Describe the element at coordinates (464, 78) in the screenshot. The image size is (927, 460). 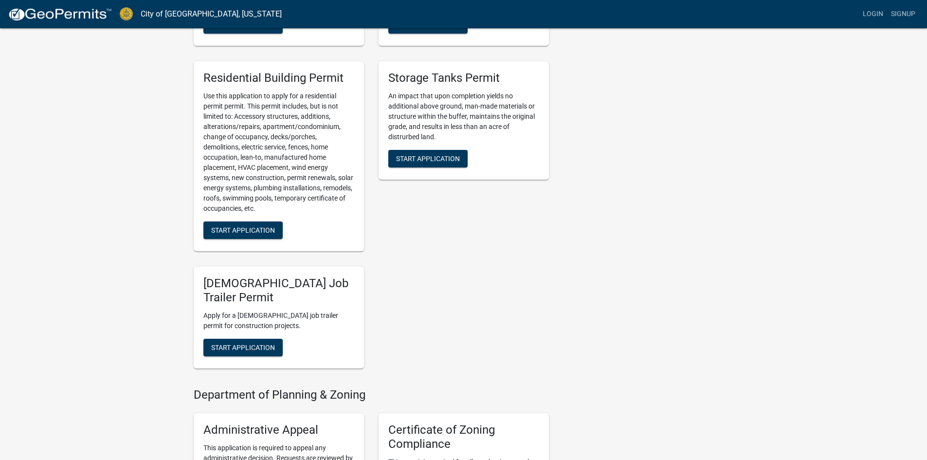
I see `h5: Storage Tanks Permit` at that location.